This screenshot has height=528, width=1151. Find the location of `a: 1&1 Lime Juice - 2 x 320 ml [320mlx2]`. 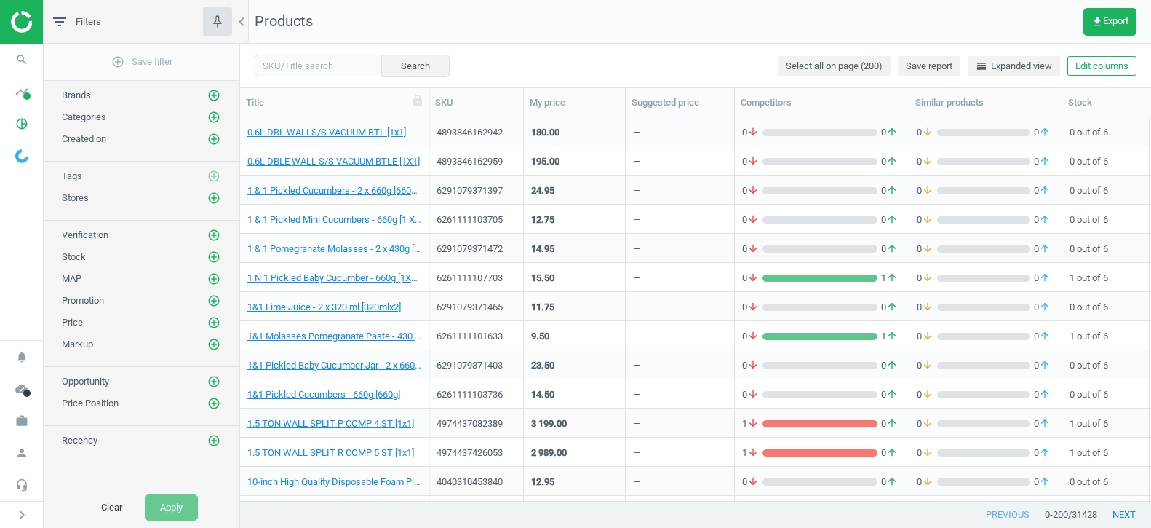

a: 1&1 Lime Juice - 2 x 320 ml [320mlx2] is located at coordinates (324, 307).